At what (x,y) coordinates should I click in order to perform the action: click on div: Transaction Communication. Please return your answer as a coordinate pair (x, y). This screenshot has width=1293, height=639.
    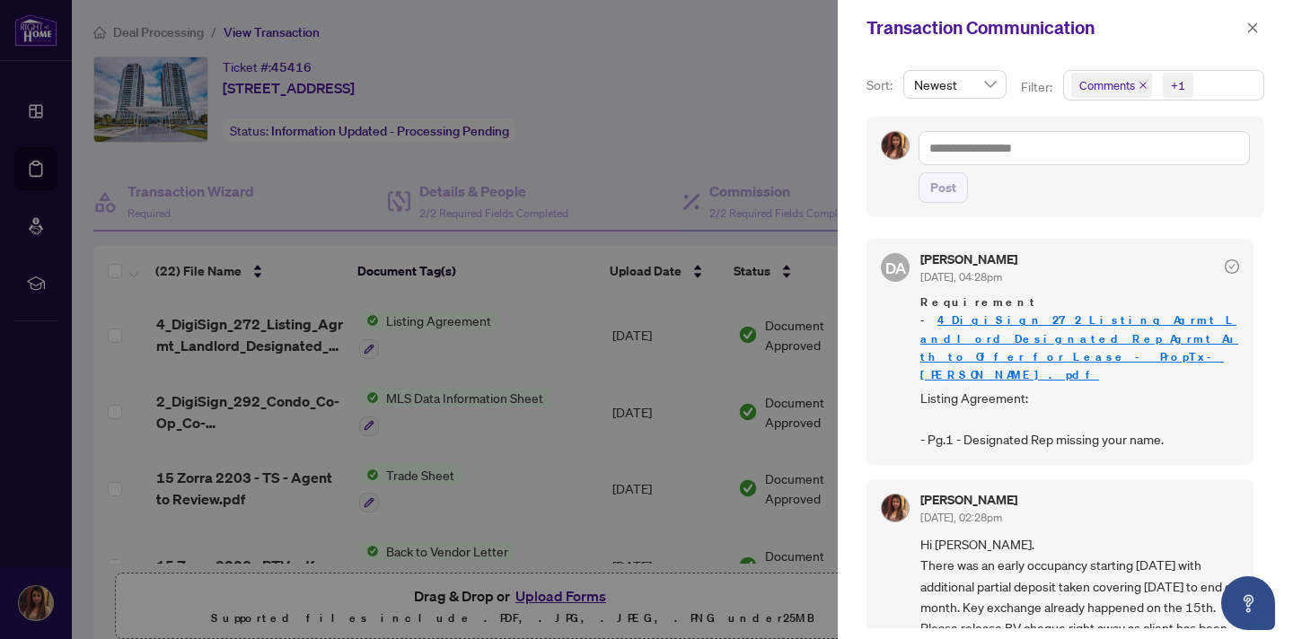
    Looking at the image, I should click on (1053, 28).